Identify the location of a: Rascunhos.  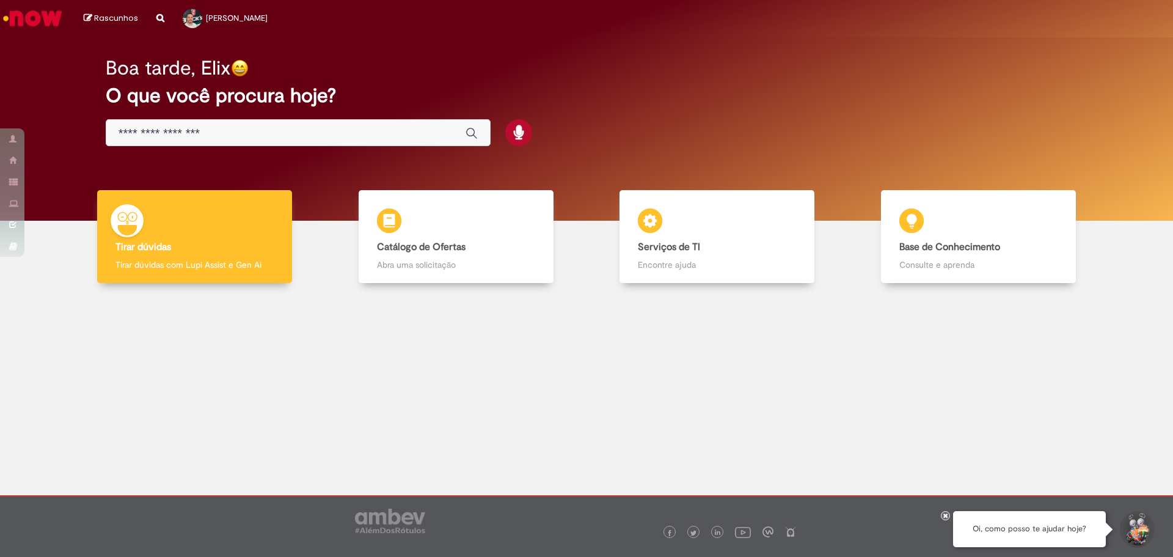
(111, 18).